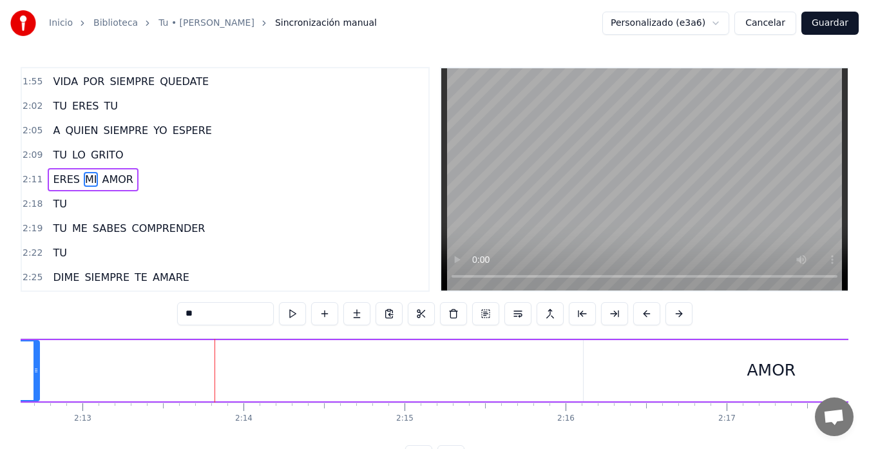 Image resolution: width=869 pixels, height=449 pixels. What do you see at coordinates (244, 419) in the screenshot?
I see `div: 2:14` at bounding box center [244, 419].